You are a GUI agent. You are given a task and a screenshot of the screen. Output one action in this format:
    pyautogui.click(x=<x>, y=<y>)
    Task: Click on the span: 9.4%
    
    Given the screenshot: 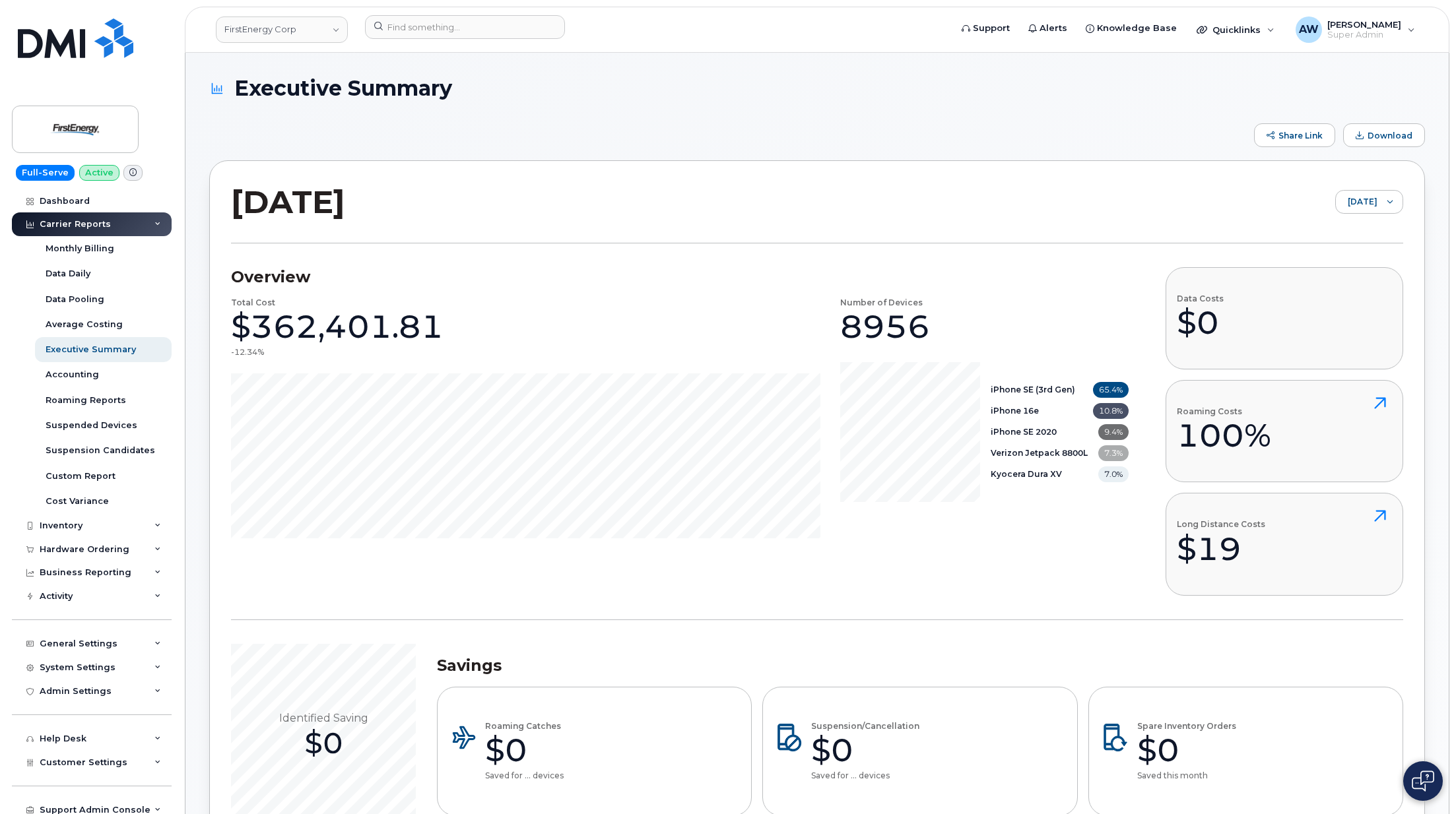 What is the action you would take?
    pyautogui.click(x=1114, y=432)
    